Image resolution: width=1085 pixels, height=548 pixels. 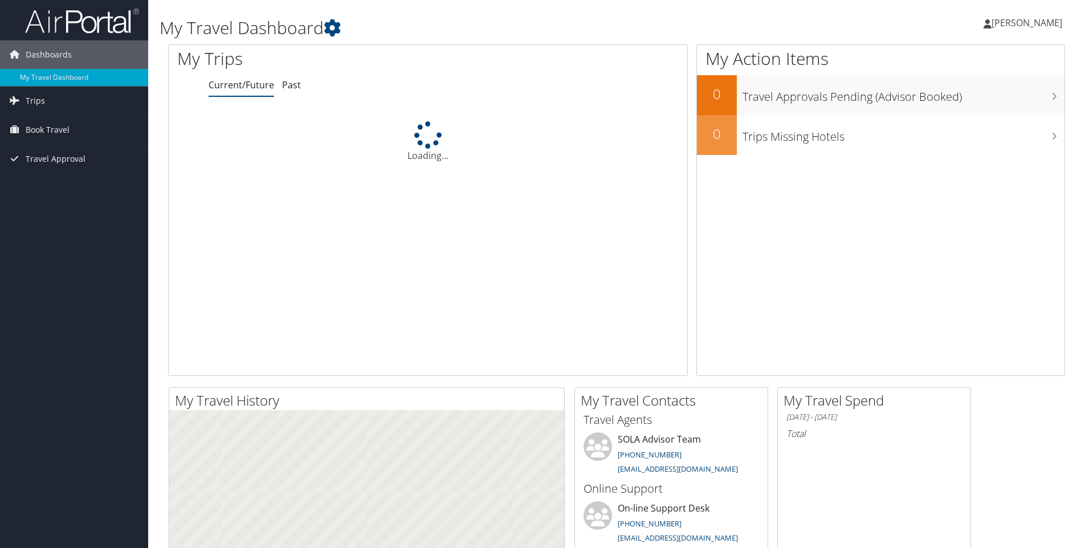 What do you see at coordinates (880, 135) in the screenshot?
I see `a: 0Trips Missing Hotels` at bounding box center [880, 135].